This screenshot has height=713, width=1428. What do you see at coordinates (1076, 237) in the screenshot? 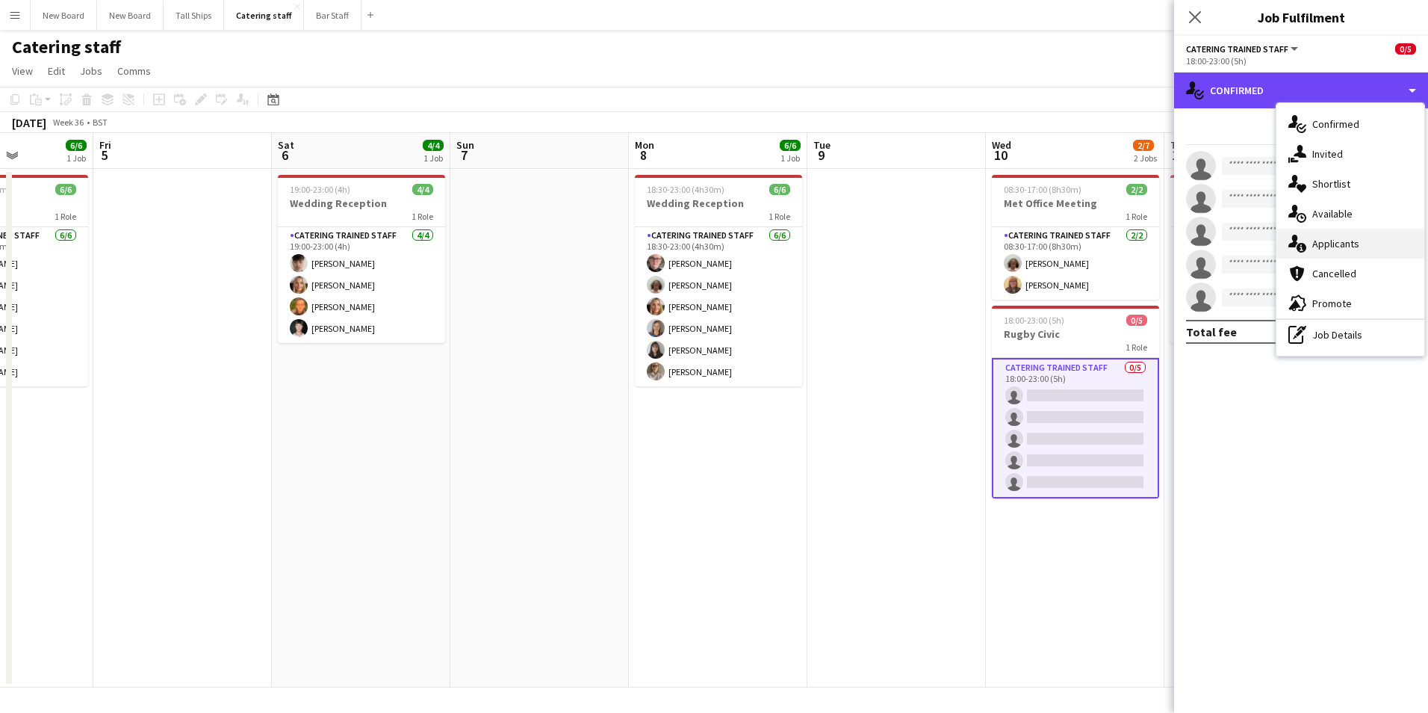
I see `div: 08:30-17:00 (8h30m)2/2Met Office Meeting1 RoleCatering trained staff2/208:30-17:00 (8h30m)[PERSON...` at bounding box center [1076, 237].